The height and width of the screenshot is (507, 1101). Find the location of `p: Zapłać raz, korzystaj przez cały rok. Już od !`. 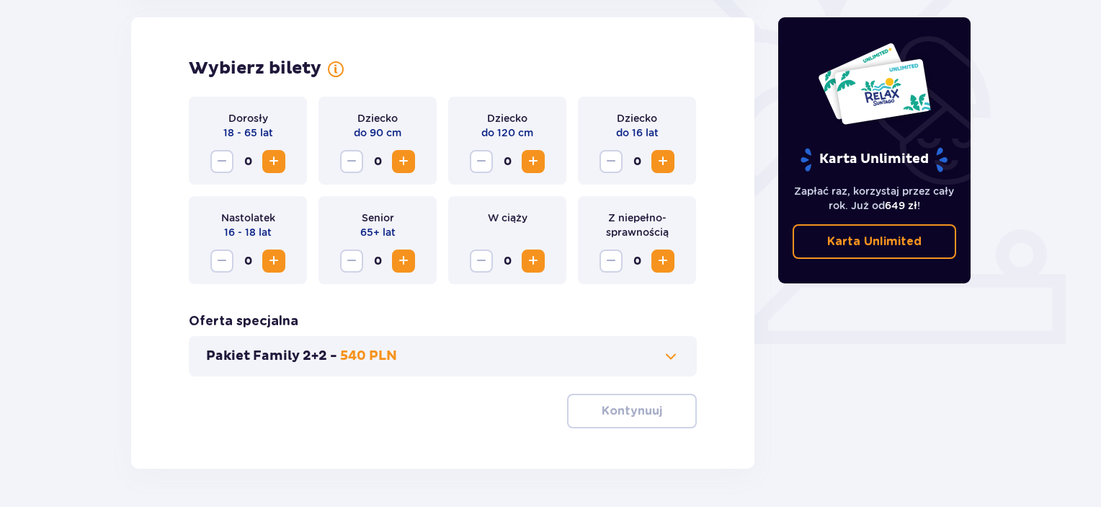

p: Zapłać raz, korzystaj przez cały rok. Już od ! is located at coordinates (875, 198).